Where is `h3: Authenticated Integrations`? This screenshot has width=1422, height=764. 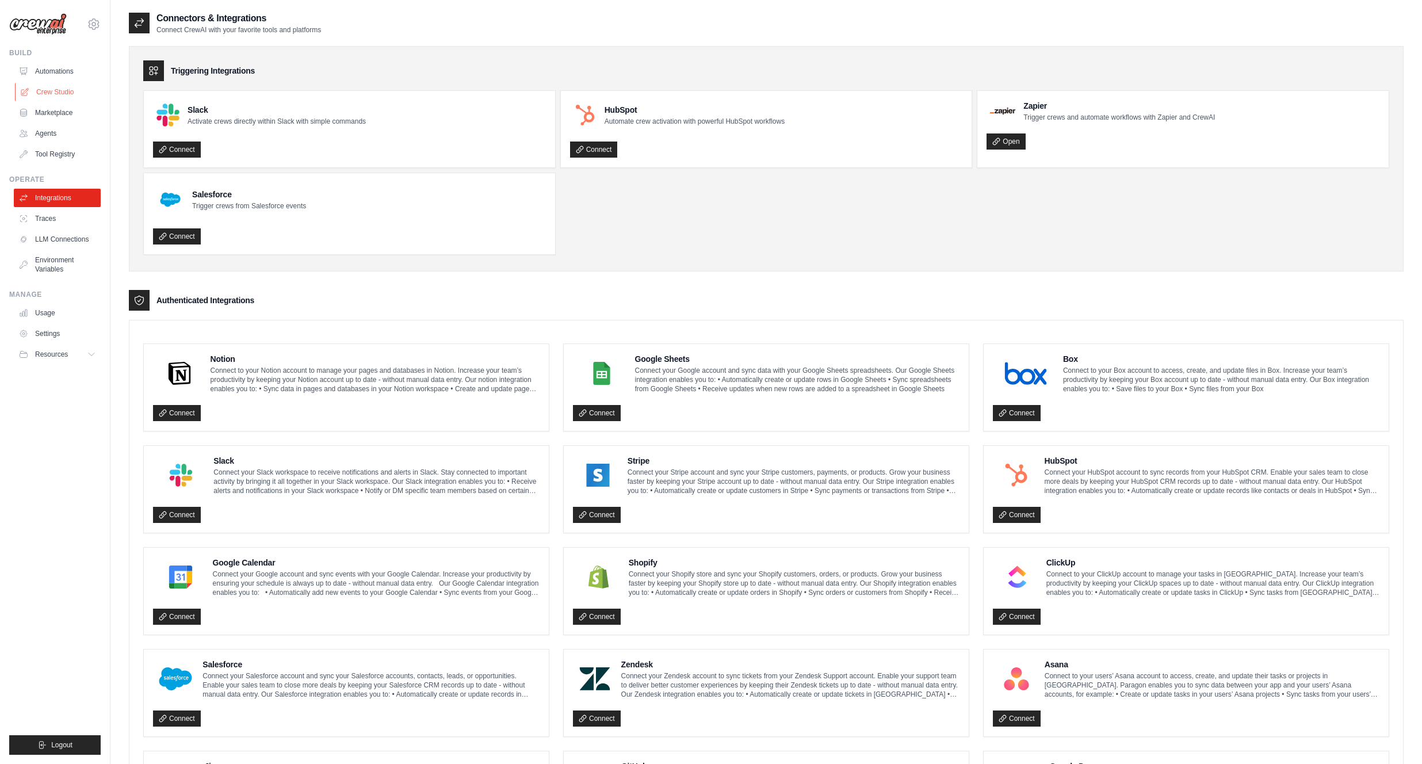
h3: Authenticated Integrations is located at coordinates (205, 300).